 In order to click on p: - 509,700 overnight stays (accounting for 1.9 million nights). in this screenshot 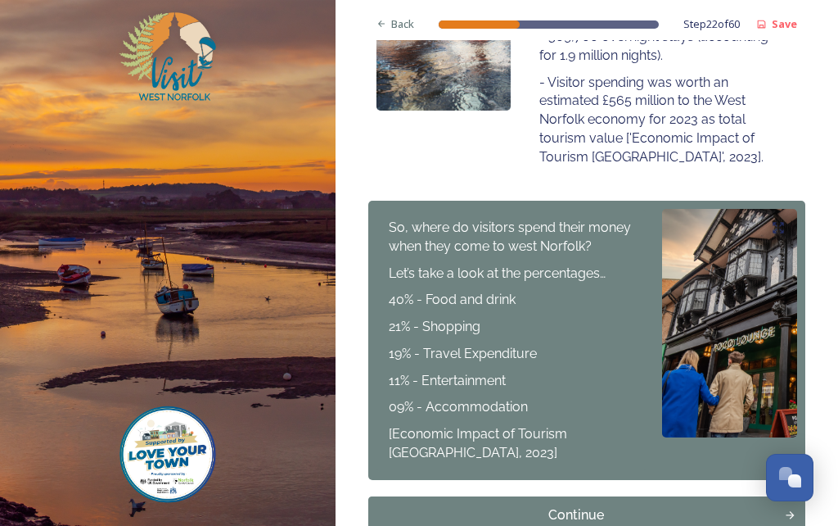, I will do `click(662, 46)`.